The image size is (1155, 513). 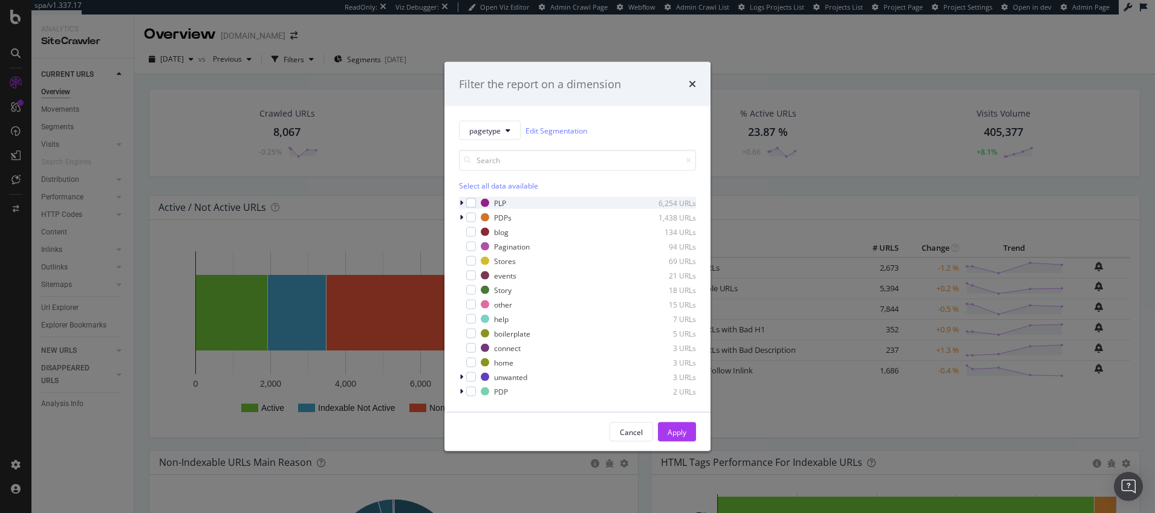 I want to click on div: modal, so click(x=577, y=256).